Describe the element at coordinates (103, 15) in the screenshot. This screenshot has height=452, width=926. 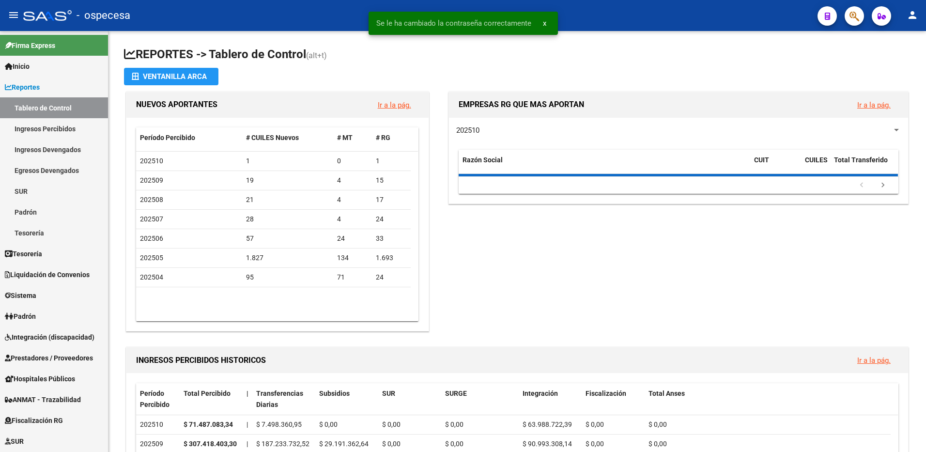
I see `span: - ospecesa` at that location.